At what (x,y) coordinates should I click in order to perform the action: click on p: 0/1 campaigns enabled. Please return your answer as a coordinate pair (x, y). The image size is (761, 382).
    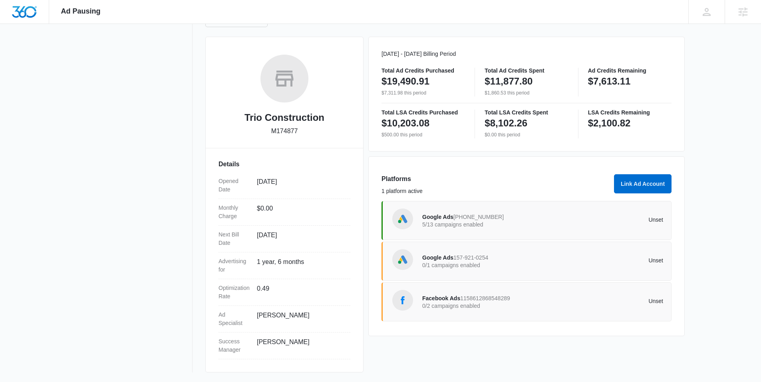
    Looking at the image, I should click on (482, 266).